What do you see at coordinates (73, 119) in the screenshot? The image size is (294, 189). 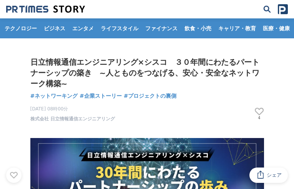 I see `span: 株式会社 日立情報通信エンジニアリング` at bounding box center [73, 119].